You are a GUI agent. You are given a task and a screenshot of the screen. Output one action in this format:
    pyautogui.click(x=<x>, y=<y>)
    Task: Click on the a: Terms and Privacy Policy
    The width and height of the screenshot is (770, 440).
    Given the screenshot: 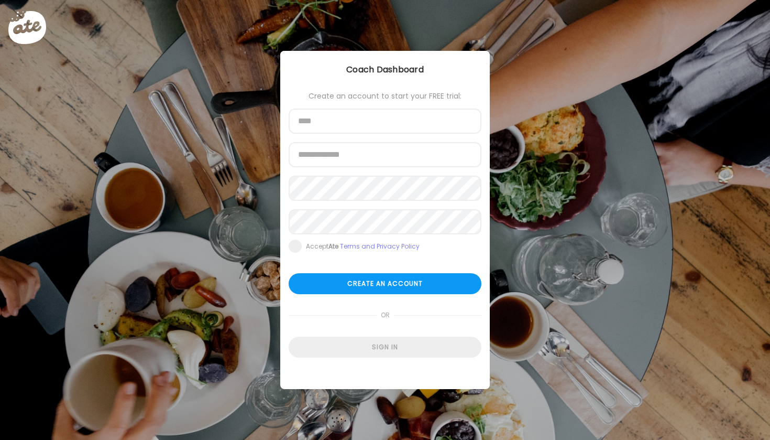 What is the action you would take?
    pyautogui.click(x=380, y=246)
    